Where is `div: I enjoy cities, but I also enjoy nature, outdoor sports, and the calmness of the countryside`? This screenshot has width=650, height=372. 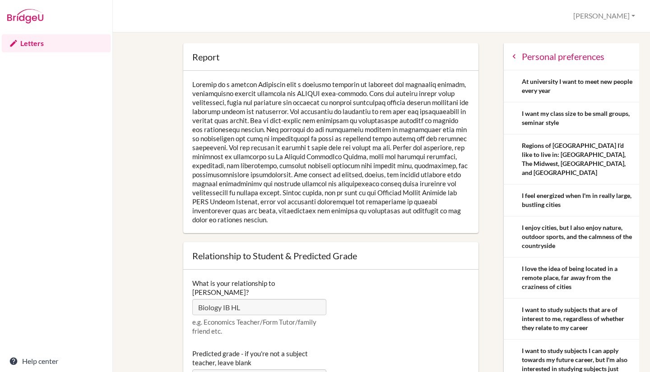 div: I enjoy cities, but I also enjoy nature, outdoor sports, and the calmness of the countryside is located at coordinates (578, 237).